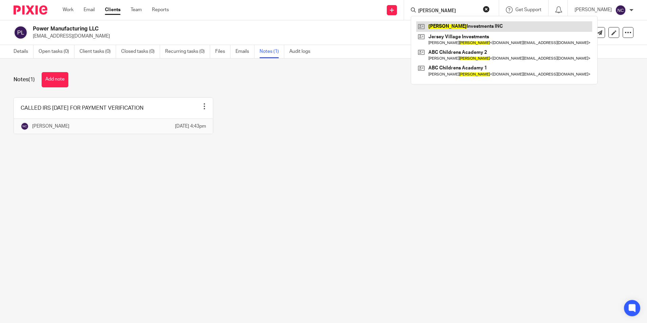 The height and width of the screenshot is (323, 647). Describe the element at coordinates (187, 51) in the screenshot. I see `a: Recurring tasks (0)` at that location.